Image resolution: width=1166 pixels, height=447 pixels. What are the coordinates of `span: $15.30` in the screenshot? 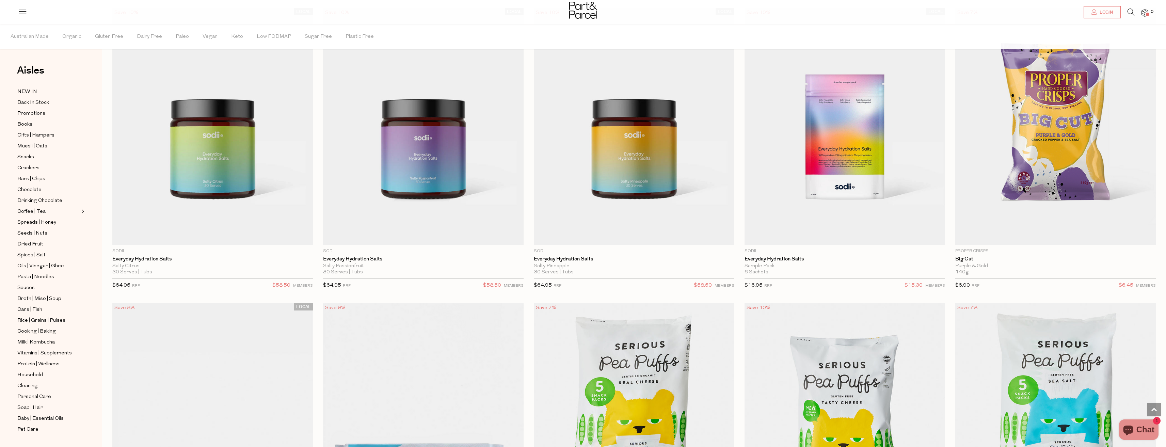 It's located at (913, 286).